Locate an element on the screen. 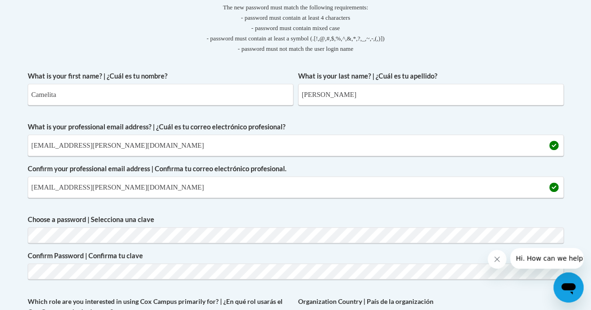  input: Required is located at coordinates (296, 187).